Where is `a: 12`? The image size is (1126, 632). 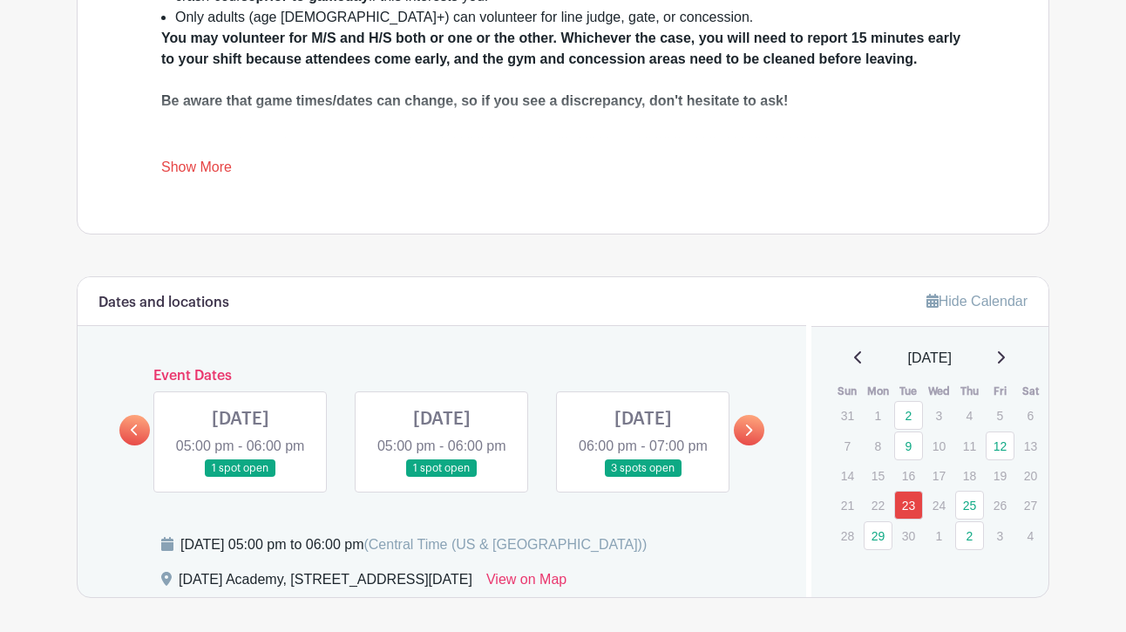
a: 12 is located at coordinates (1000, 445).